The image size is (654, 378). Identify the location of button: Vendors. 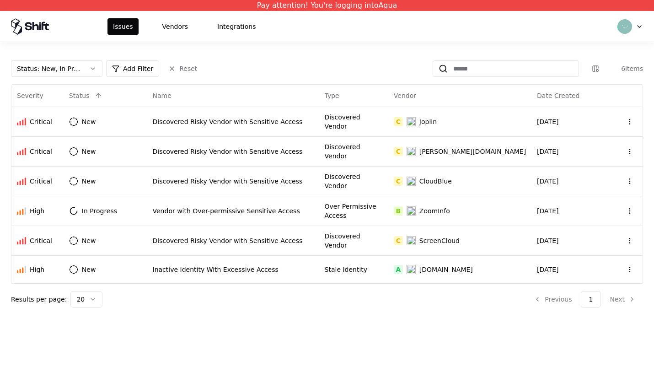
(175, 27).